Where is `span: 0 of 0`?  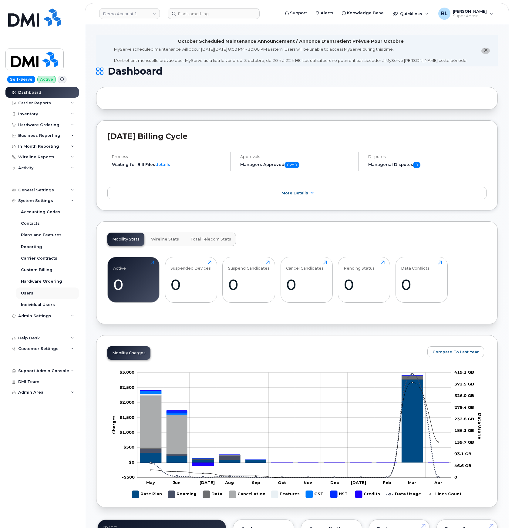
span: 0 of 0 is located at coordinates (292, 165).